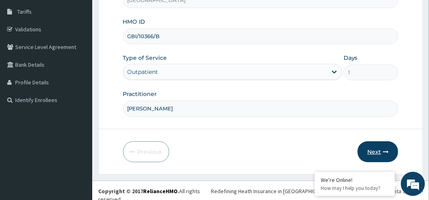 The width and height of the screenshot is (429, 200). I want to click on label: Type of Service, so click(145, 58).